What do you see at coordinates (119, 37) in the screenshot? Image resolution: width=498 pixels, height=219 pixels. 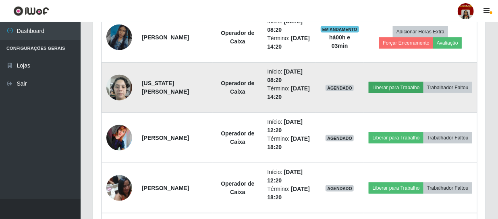 I see `img: 1748993831406.jpeg` at bounding box center [119, 37].